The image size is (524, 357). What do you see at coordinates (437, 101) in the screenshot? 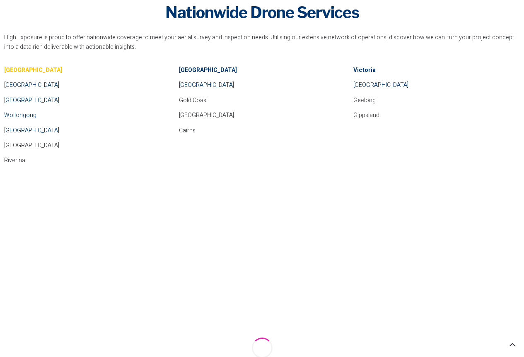
I see `p: Geelong` at bounding box center [437, 101].